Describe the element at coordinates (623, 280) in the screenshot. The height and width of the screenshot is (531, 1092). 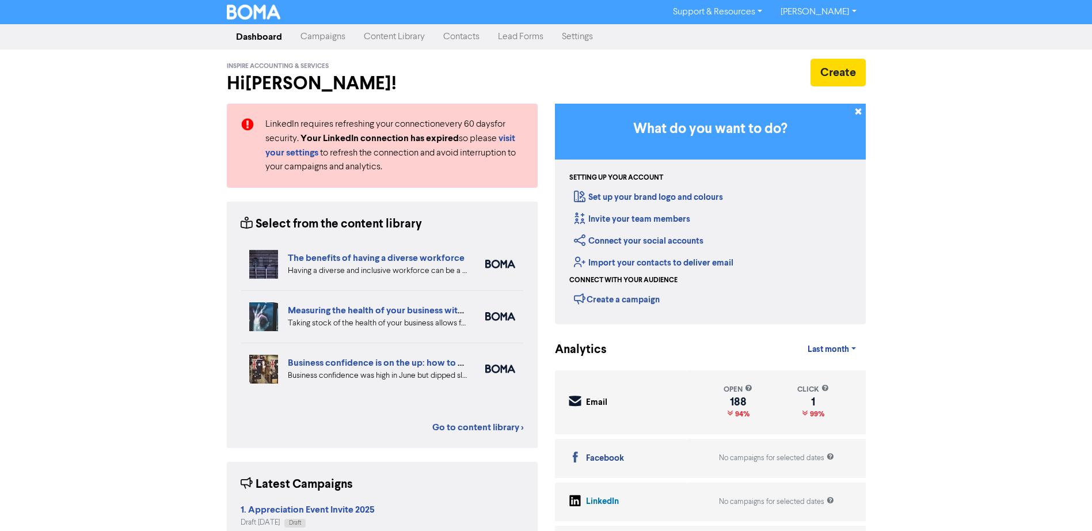
I see `div: Connect with your audience` at that location.